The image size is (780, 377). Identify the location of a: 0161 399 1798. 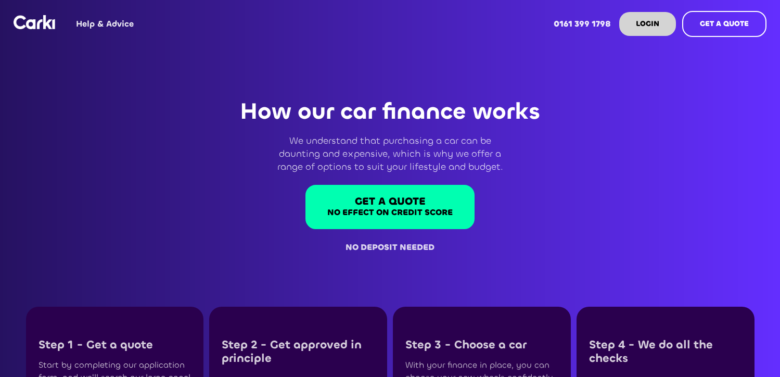
(583, 24).